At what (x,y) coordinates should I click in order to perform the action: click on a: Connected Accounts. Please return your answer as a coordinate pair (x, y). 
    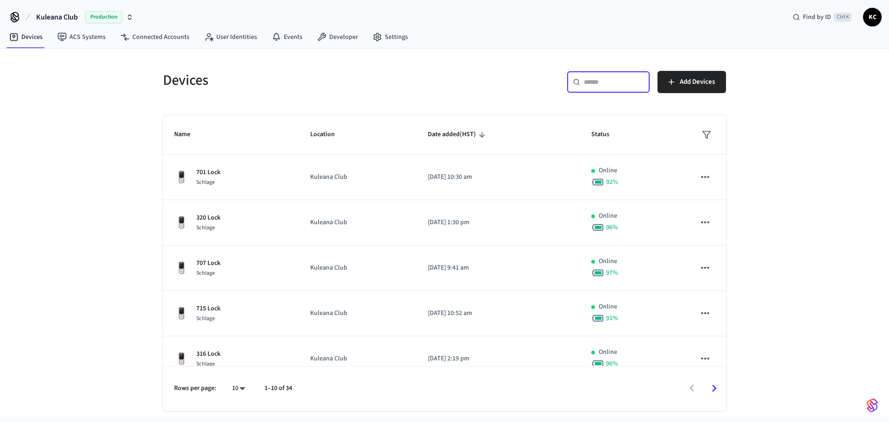
    Looking at the image, I should click on (155, 37).